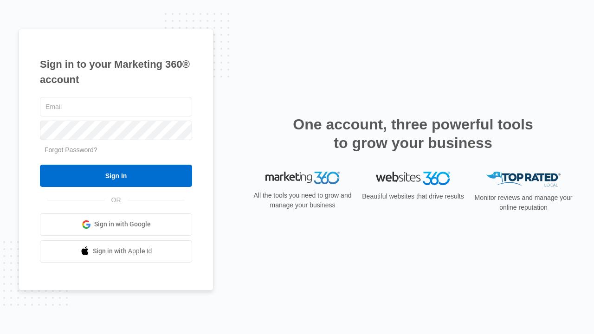 This screenshot has width=594, height=334. I want to click on span: Sign in with Apple Id, so click(123, 251).